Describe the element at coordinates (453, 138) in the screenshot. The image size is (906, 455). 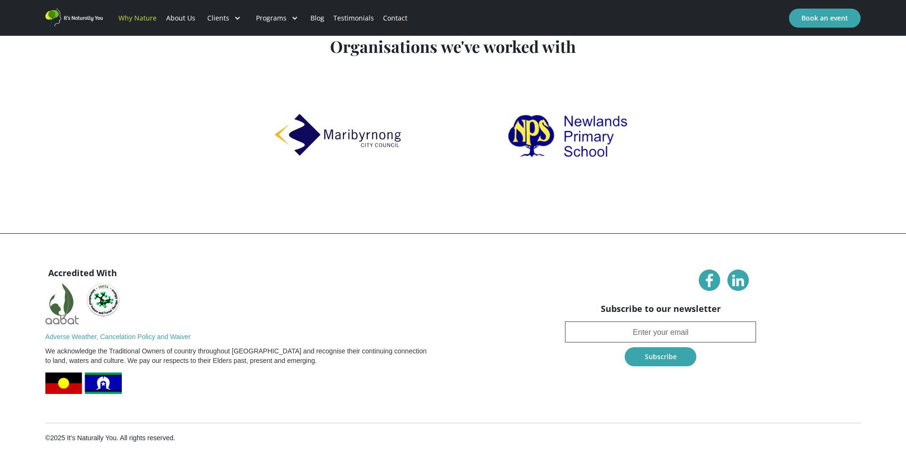
I see `div: carousel` at that location.